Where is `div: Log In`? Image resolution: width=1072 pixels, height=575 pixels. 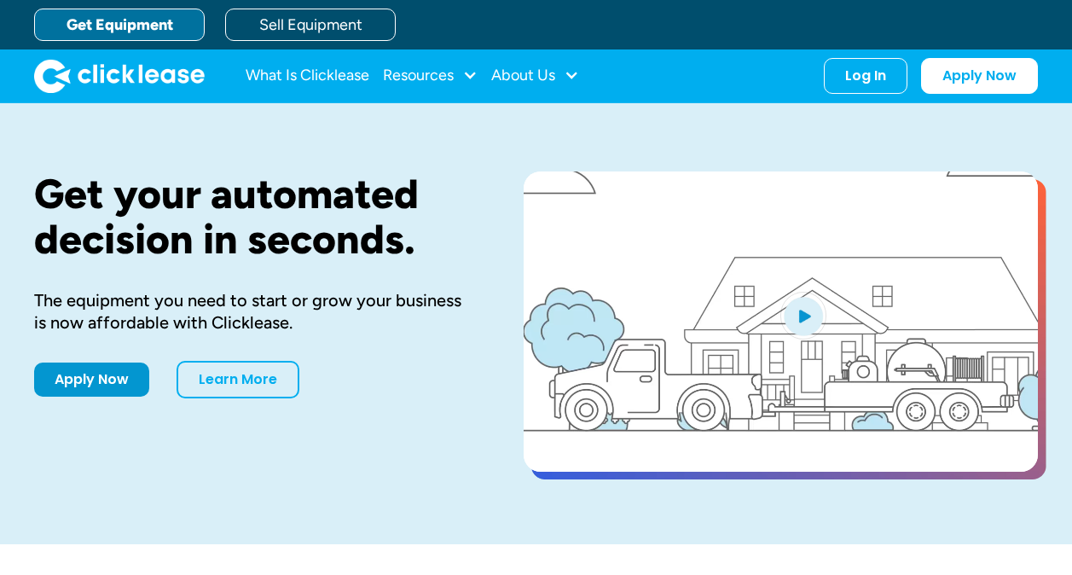 div: Log In is located at coordinates (866, 76).